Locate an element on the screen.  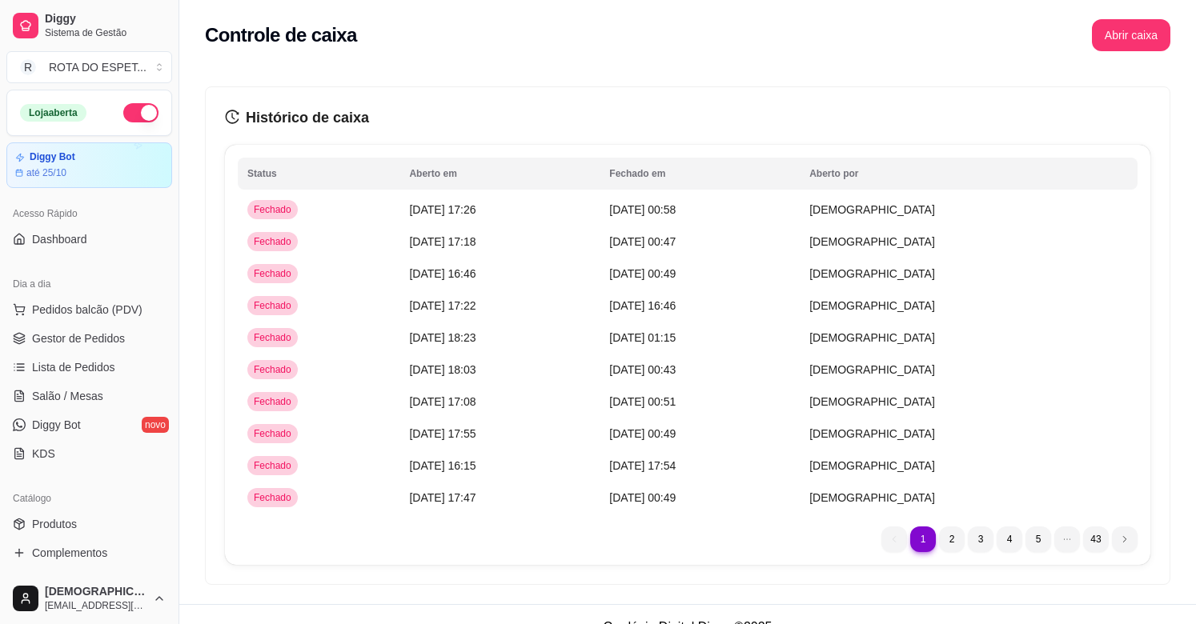
span: Salão / Mesas is located at coordinates (67, 396).